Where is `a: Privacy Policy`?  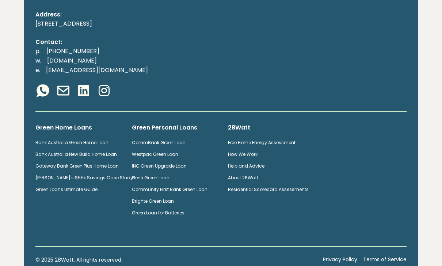
a: Privacy Policy is located at coordinates (340, 259).